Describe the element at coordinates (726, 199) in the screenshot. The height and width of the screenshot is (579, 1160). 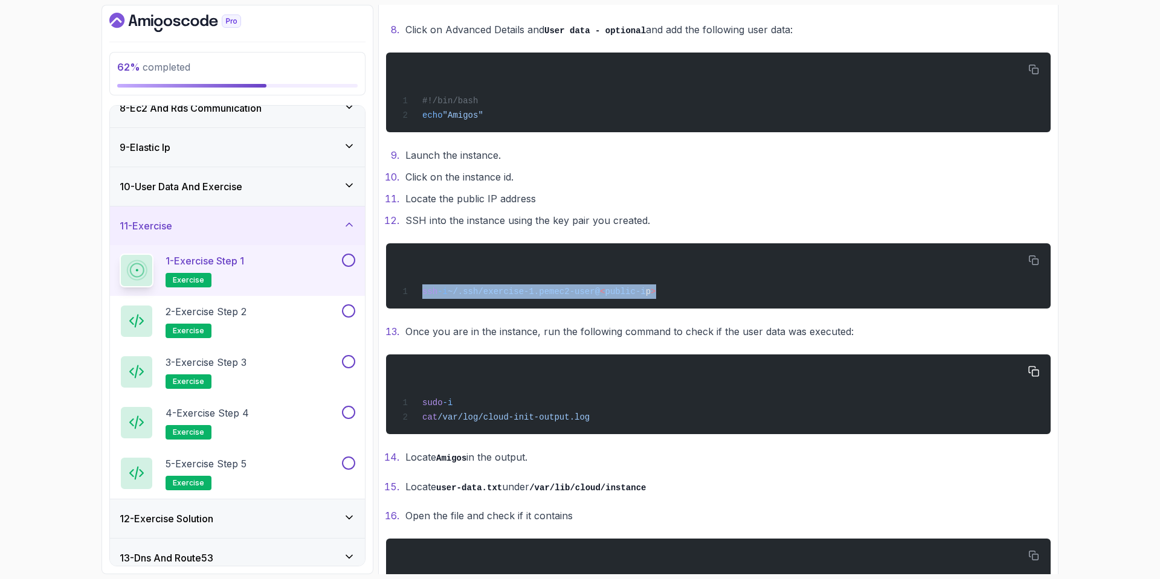
I see `li: Locate the public IP address` at that location.